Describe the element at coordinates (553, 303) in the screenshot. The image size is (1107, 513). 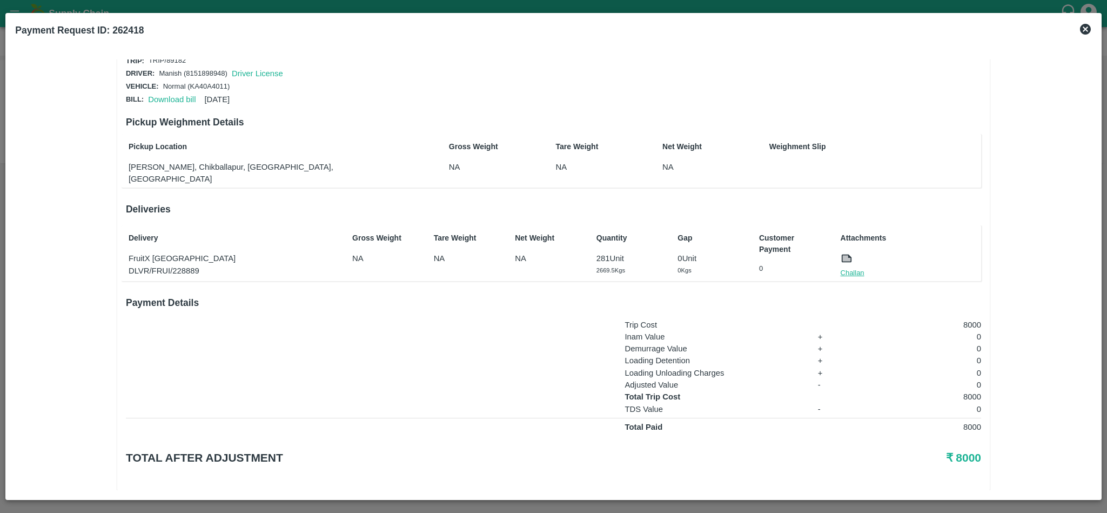
I see `h6: Payment Details` at that location.